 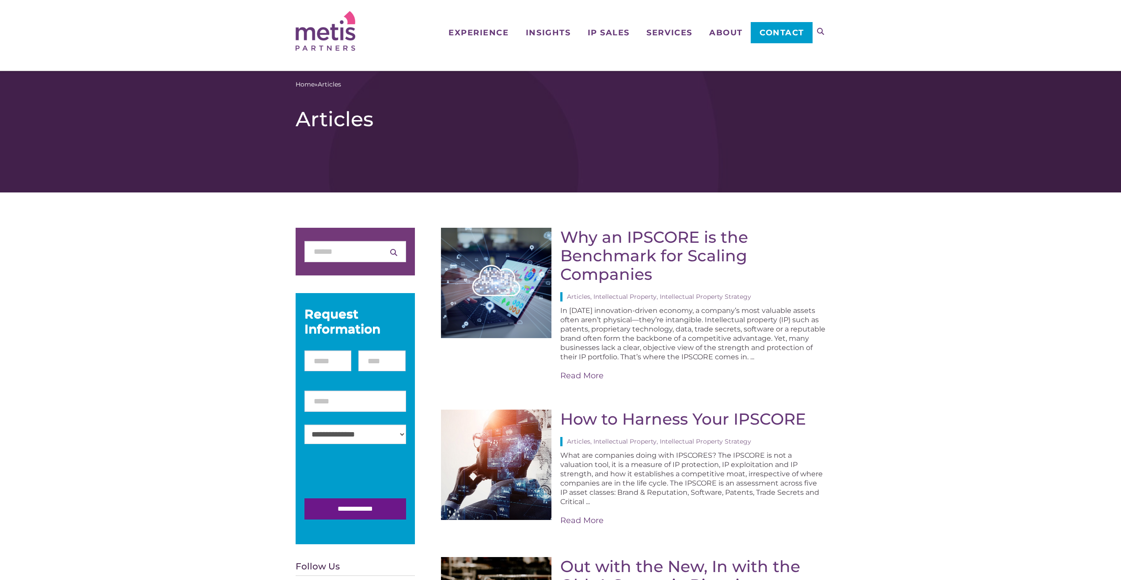 What do you see at coordinates (325, 31) in the screenshot?
I see `img: Metis Partners` at bounding box center [325, 31].